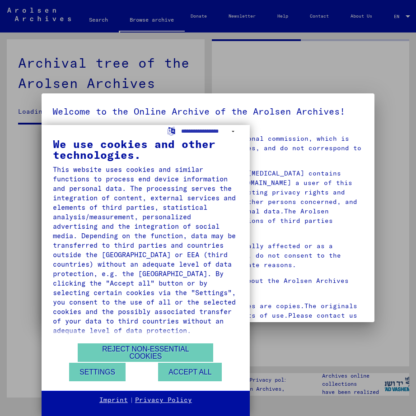  Describe the element at coordinates (97, 372) in the screenshot. I see `button: Settings` at that location.